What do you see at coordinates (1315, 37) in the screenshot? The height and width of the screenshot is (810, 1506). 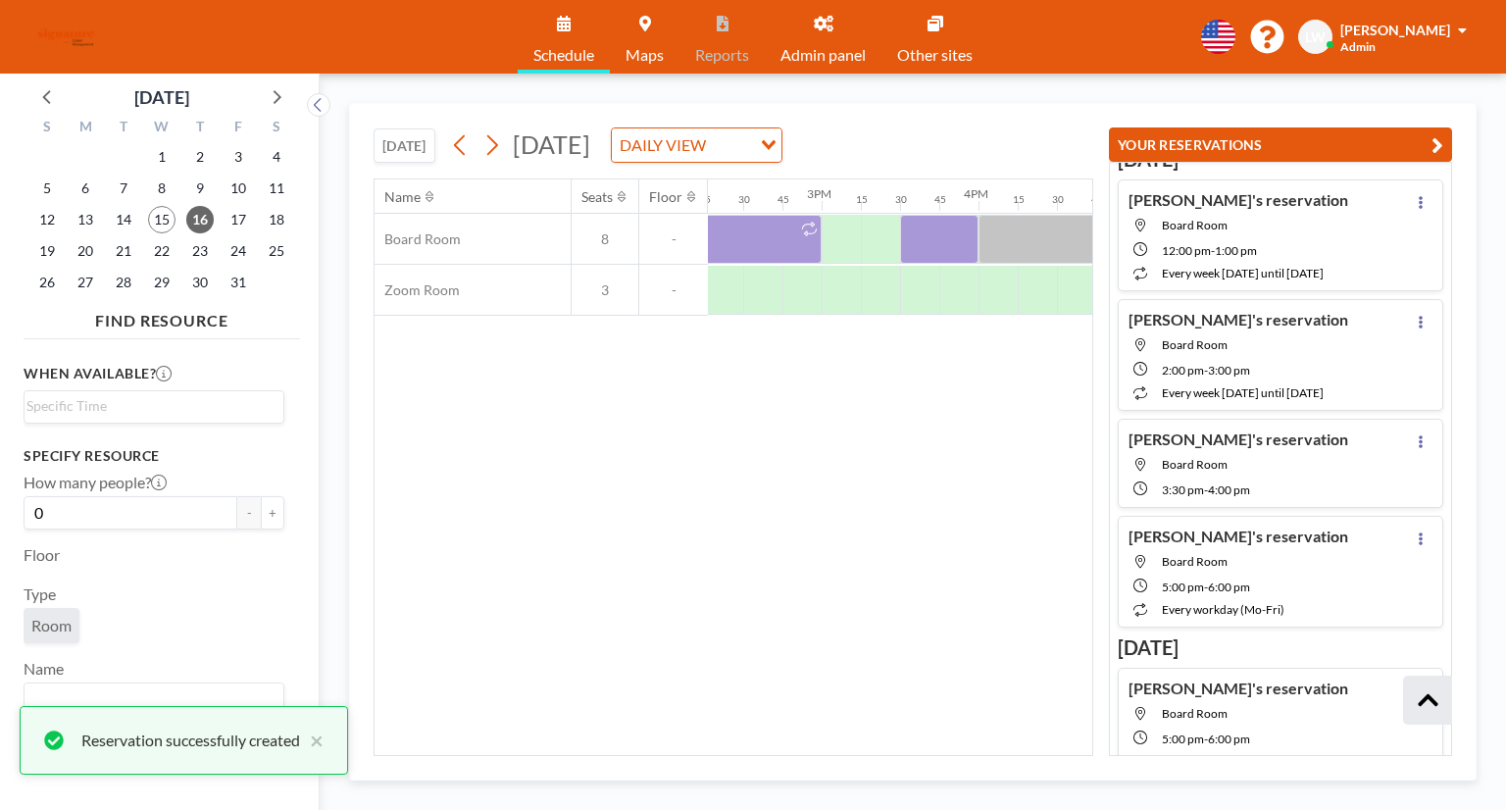 I see `span: LW` at bounding box center [1315, 37].